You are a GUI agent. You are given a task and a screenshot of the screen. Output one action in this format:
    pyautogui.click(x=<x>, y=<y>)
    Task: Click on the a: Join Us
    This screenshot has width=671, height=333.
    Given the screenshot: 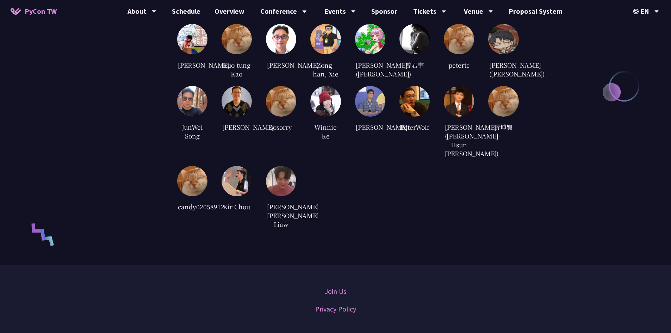 What is the action you would take?
    pyautogui.click(x=335, y=291)
    